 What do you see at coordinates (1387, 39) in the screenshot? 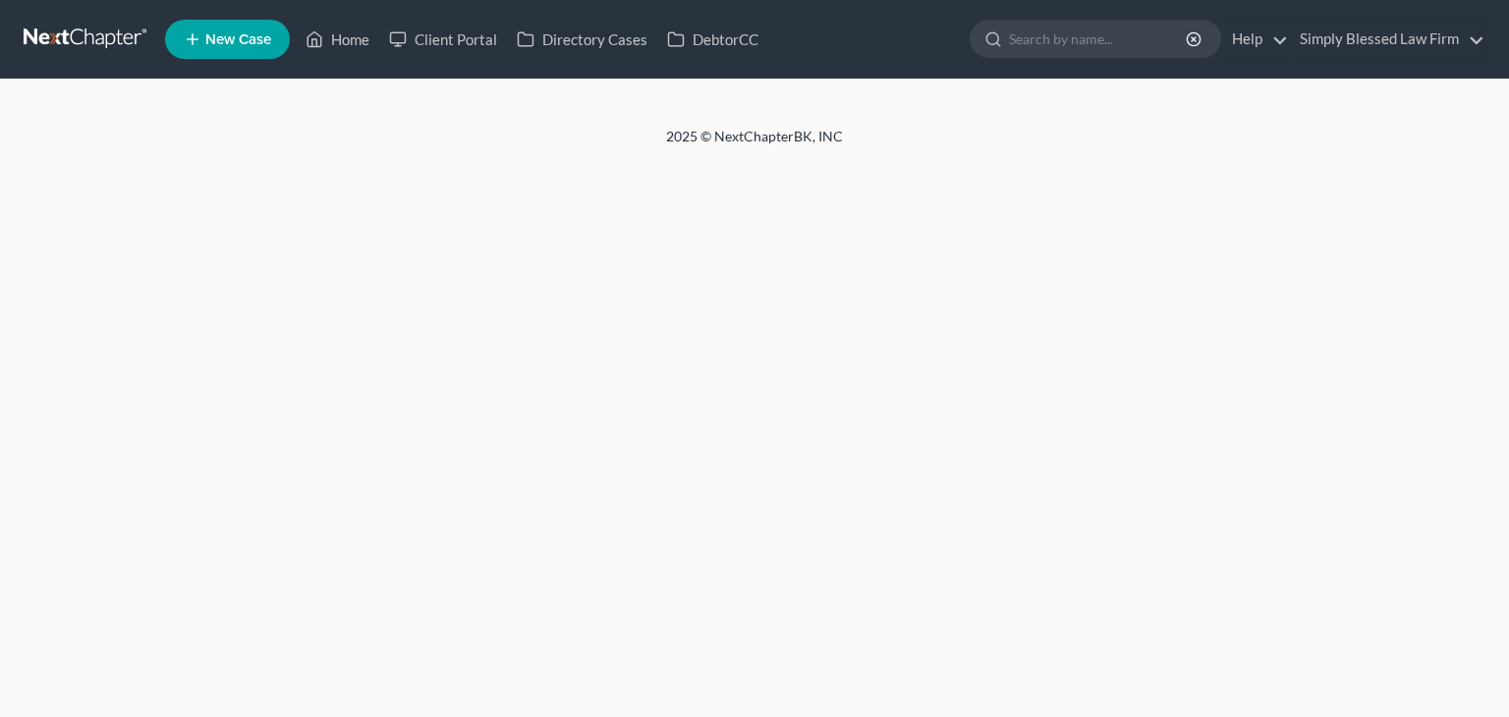
I see `a: Simply Blessed Law Firm` at bounding box center [1387, 39].